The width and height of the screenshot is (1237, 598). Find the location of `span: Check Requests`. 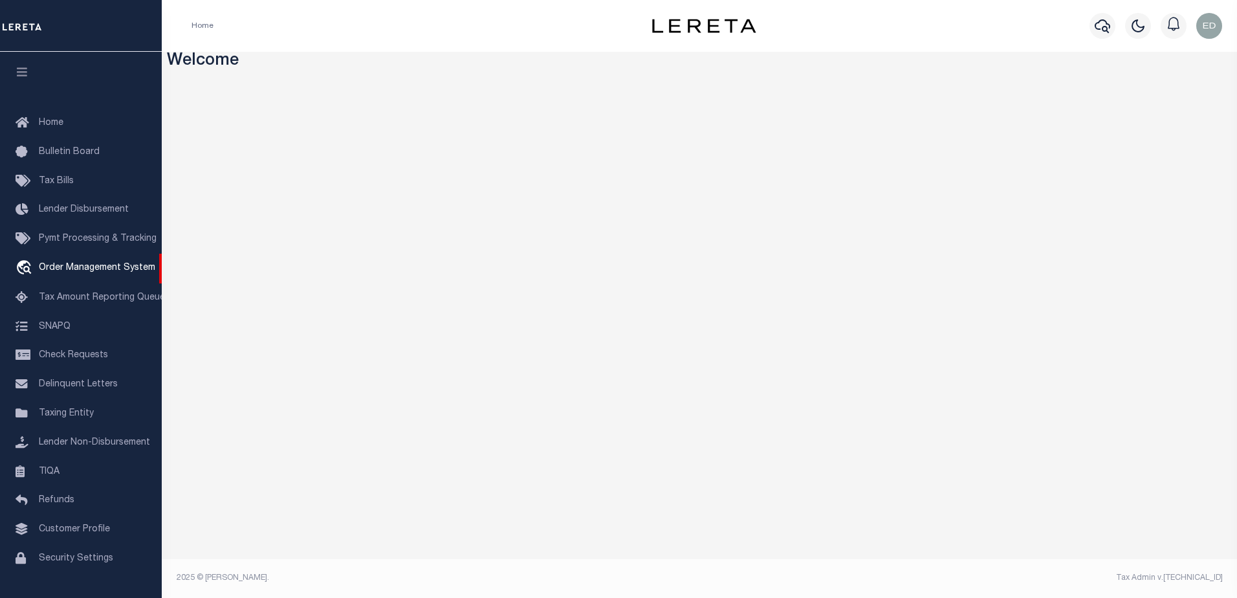

span: Check Requests is located at coordinates (73, 355).